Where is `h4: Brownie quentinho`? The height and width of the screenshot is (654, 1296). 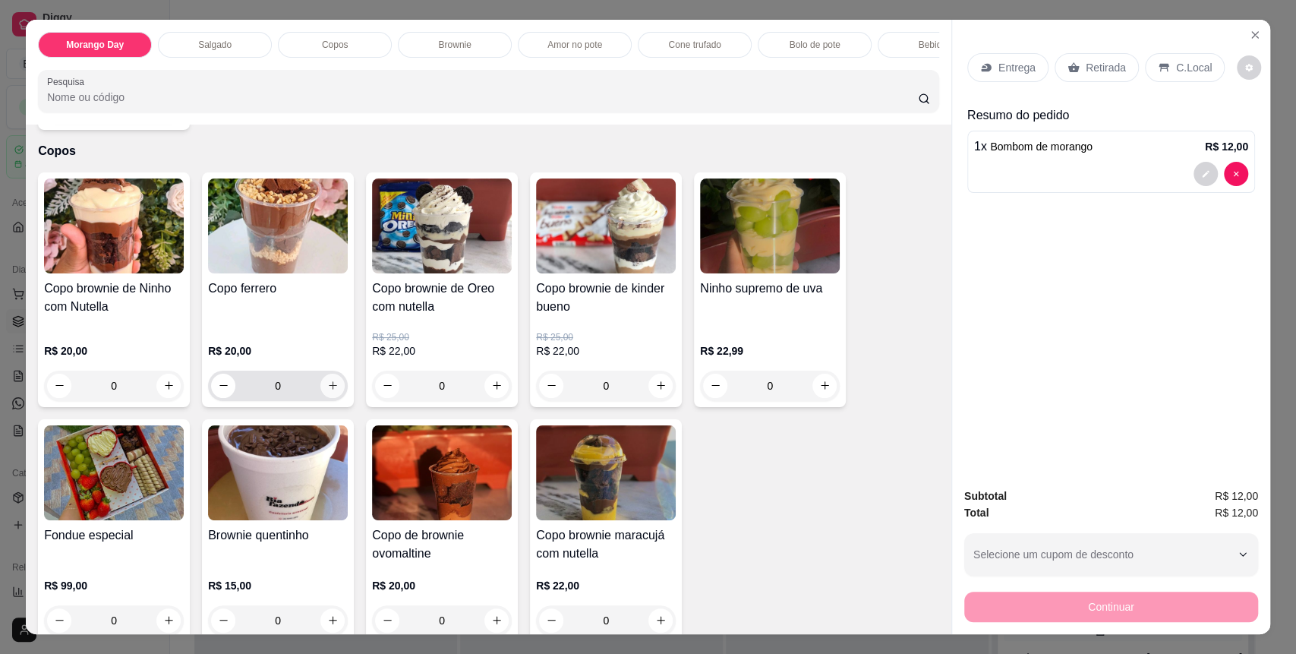
h4: Brownie quentinho is located at coordinates (278, 535).